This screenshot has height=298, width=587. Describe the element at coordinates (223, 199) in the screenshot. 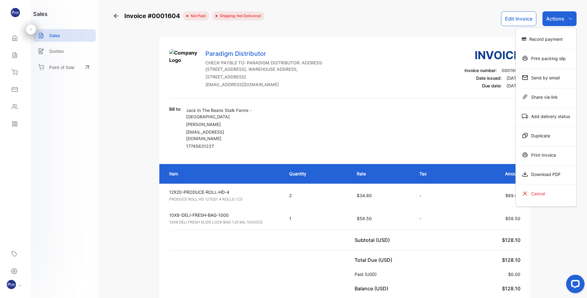

I see `p: PRODUCE ROLL HD 12'X20' 4 ROLLS / CS` at that location.